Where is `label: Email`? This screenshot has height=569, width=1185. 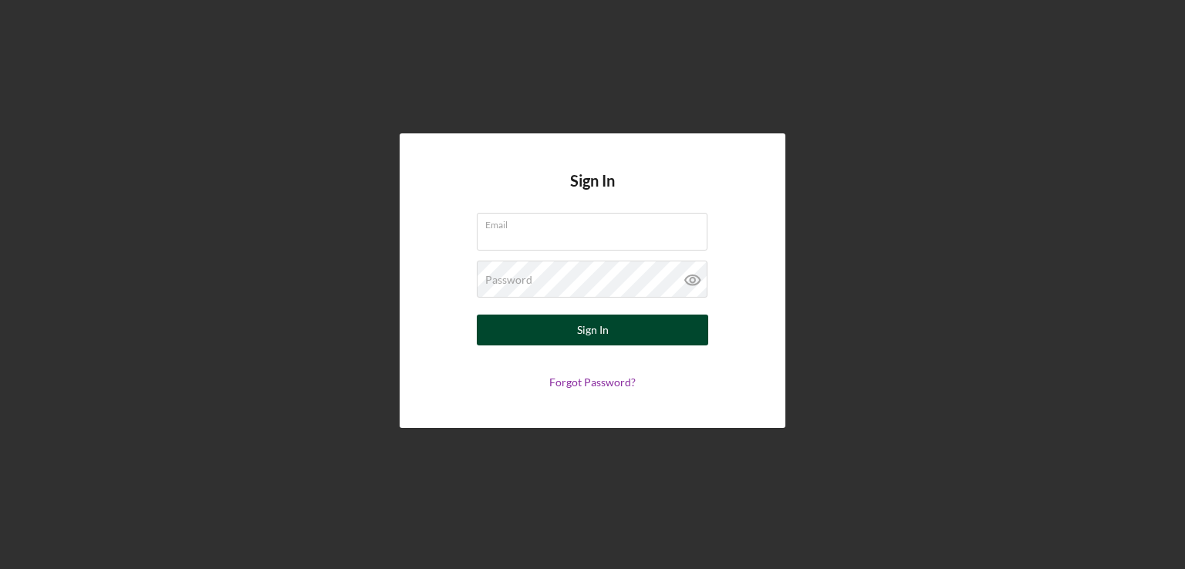 label: Email is located at coordinates (596, 222).